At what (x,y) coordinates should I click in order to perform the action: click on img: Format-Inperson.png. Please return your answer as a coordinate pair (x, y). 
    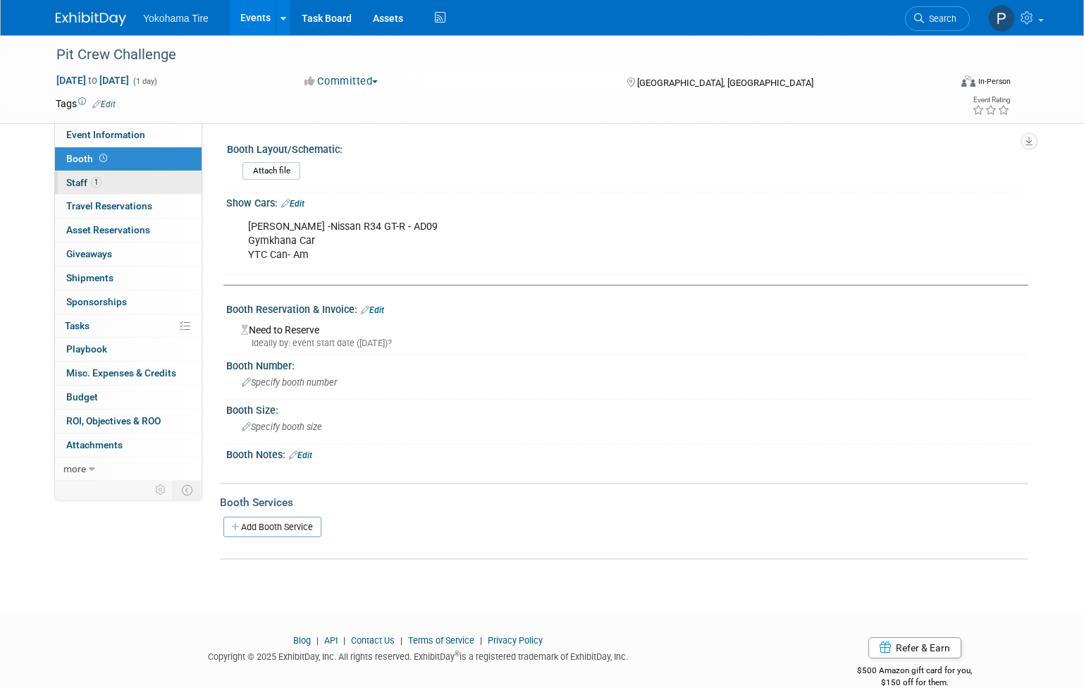
    Looking at the image, I should click on (968, 81).